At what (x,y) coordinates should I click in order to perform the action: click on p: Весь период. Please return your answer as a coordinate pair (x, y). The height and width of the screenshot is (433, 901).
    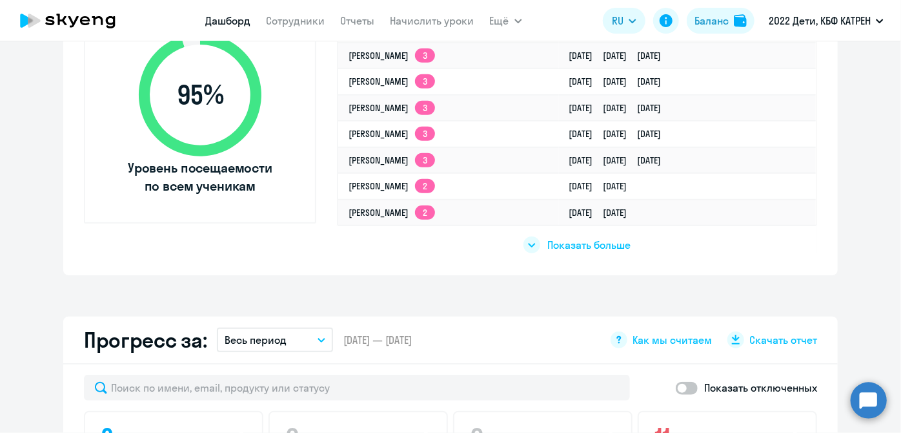
    Looking at the image, I should click on (256, 340).